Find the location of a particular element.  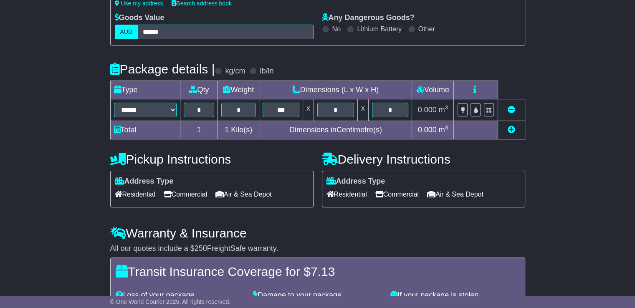

label: kg/cm is located at coordinates (235, 71).